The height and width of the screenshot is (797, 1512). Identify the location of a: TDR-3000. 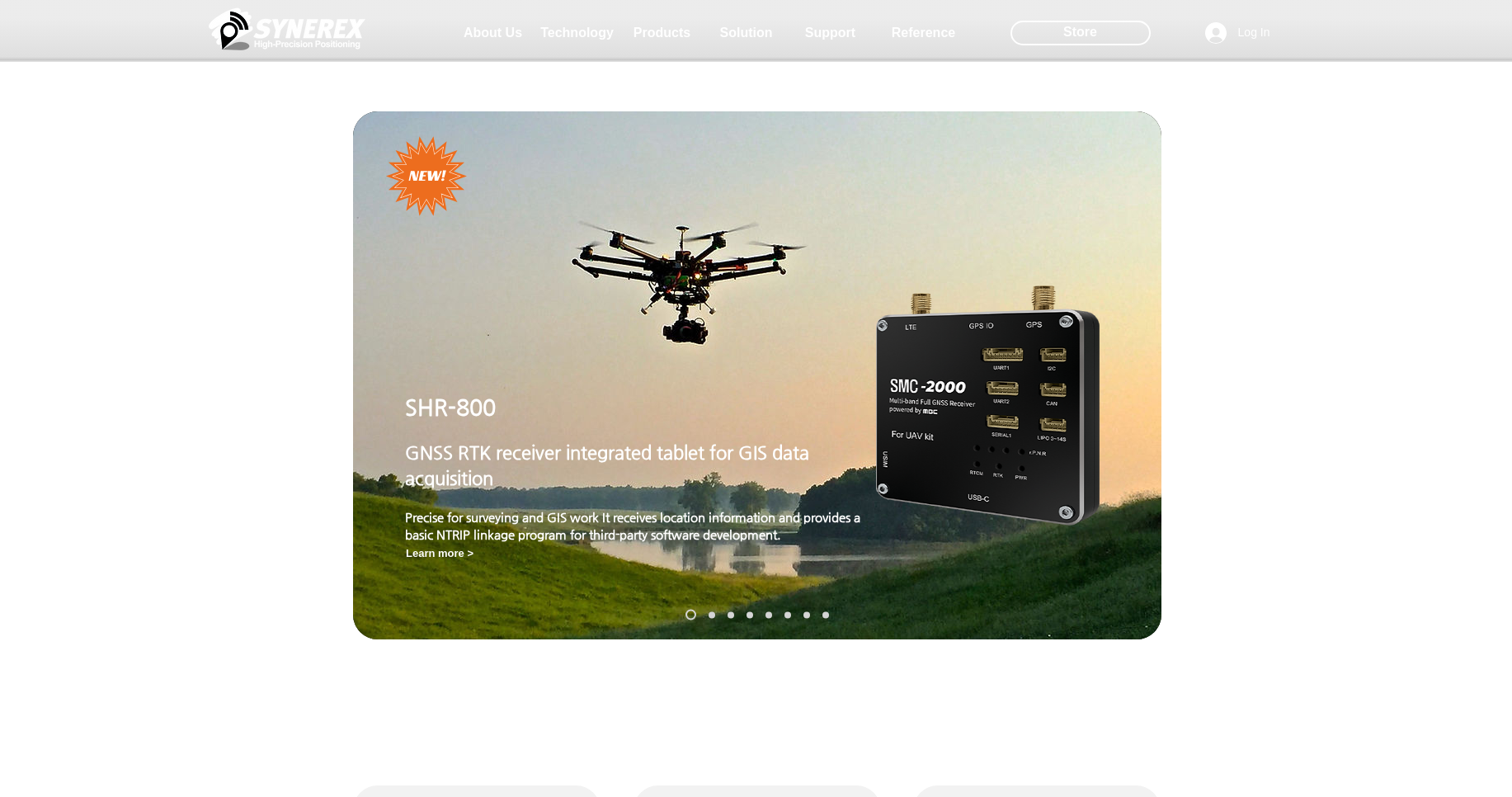
(769, 615).